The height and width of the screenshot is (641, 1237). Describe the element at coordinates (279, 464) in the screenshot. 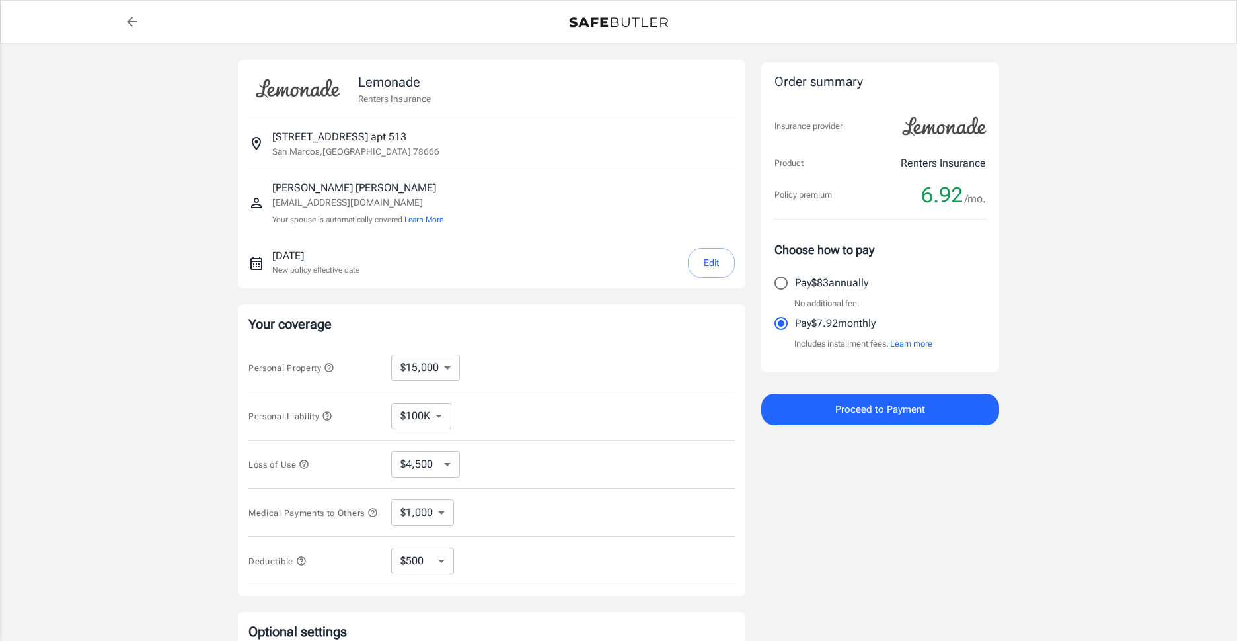

I see `button: Loss of Use` at that location.